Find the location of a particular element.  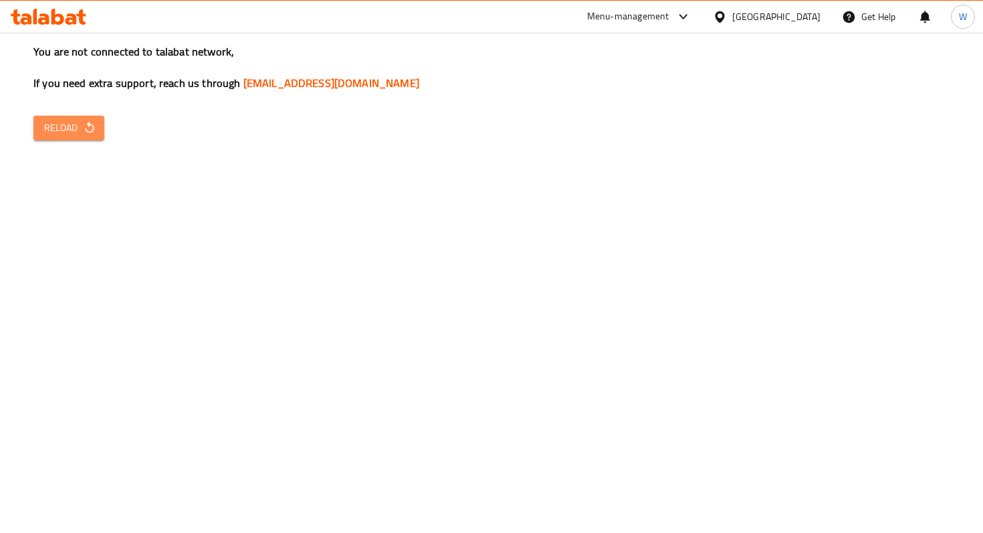

div: Menu-management is located at coordinates (628, 17).